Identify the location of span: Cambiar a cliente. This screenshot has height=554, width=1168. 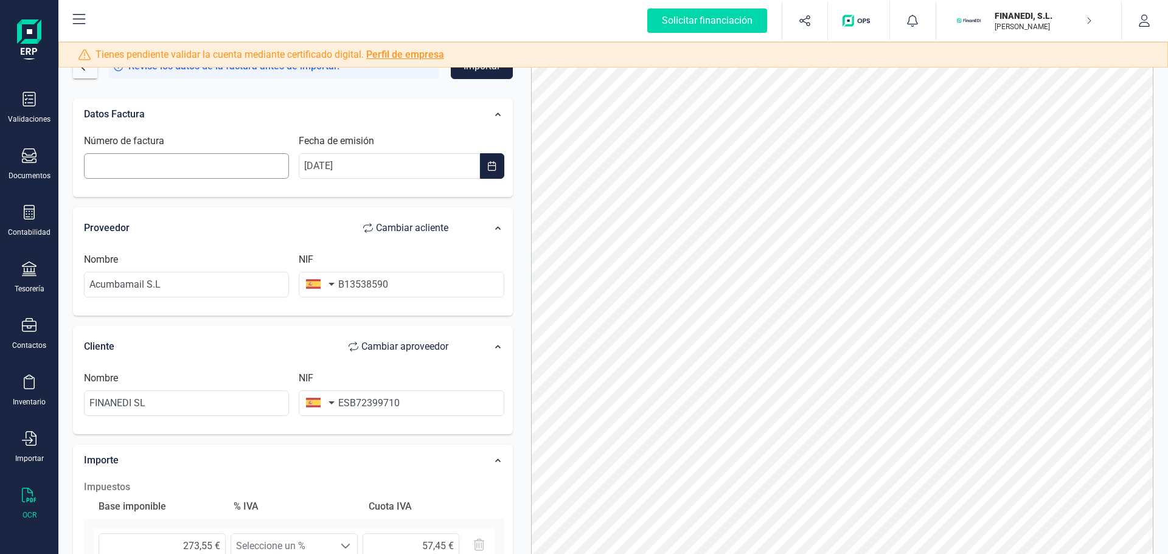
(412, 228).